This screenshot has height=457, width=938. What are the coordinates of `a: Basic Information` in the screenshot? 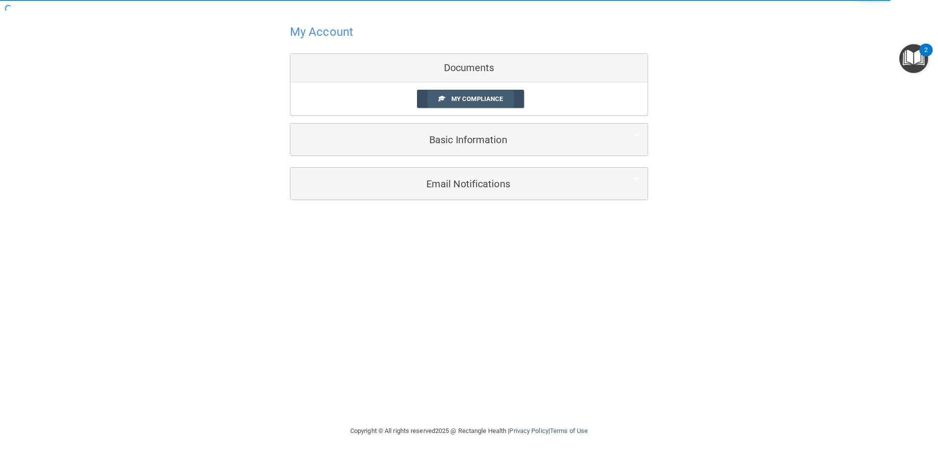 It's located at (469, 139).